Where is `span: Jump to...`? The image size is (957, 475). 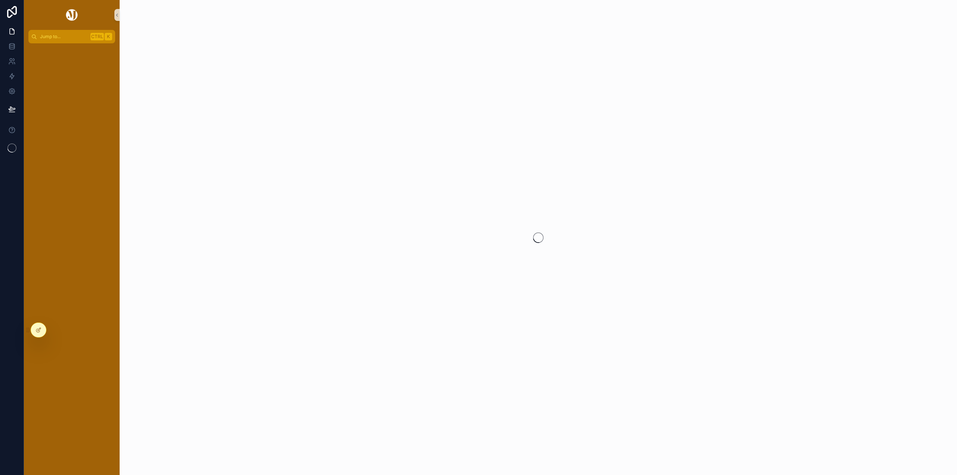 span: Jump to... is located at coordinates (64, 37).